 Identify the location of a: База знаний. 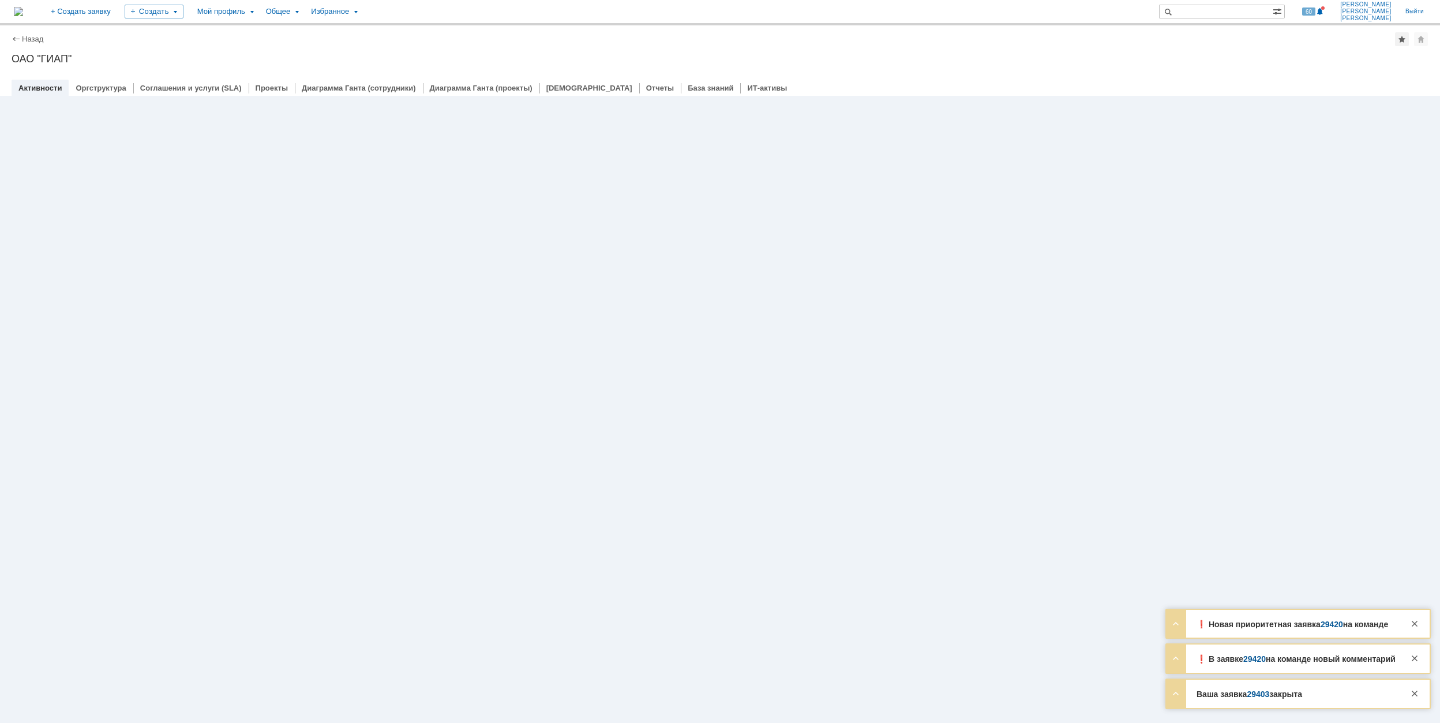
(710, 88).